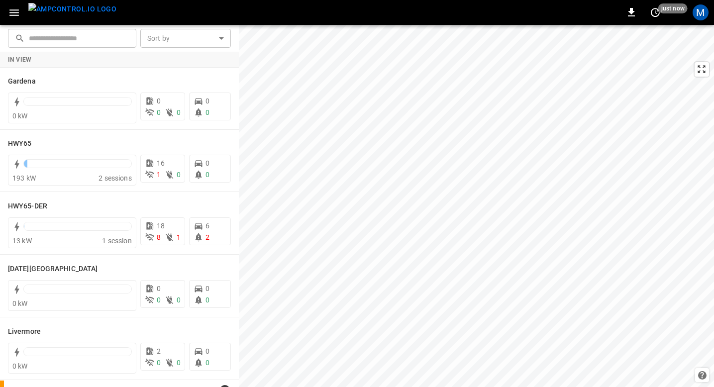 This screenshot has width=714, height=387. I want to click on div: profile-icon, so click(701, 12).